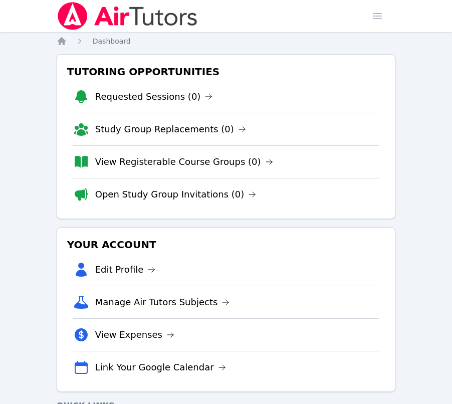 The width and height of the screenshot is (452, 404). I want to click on h3: Tutoring Opportunities, so click(226, 72).